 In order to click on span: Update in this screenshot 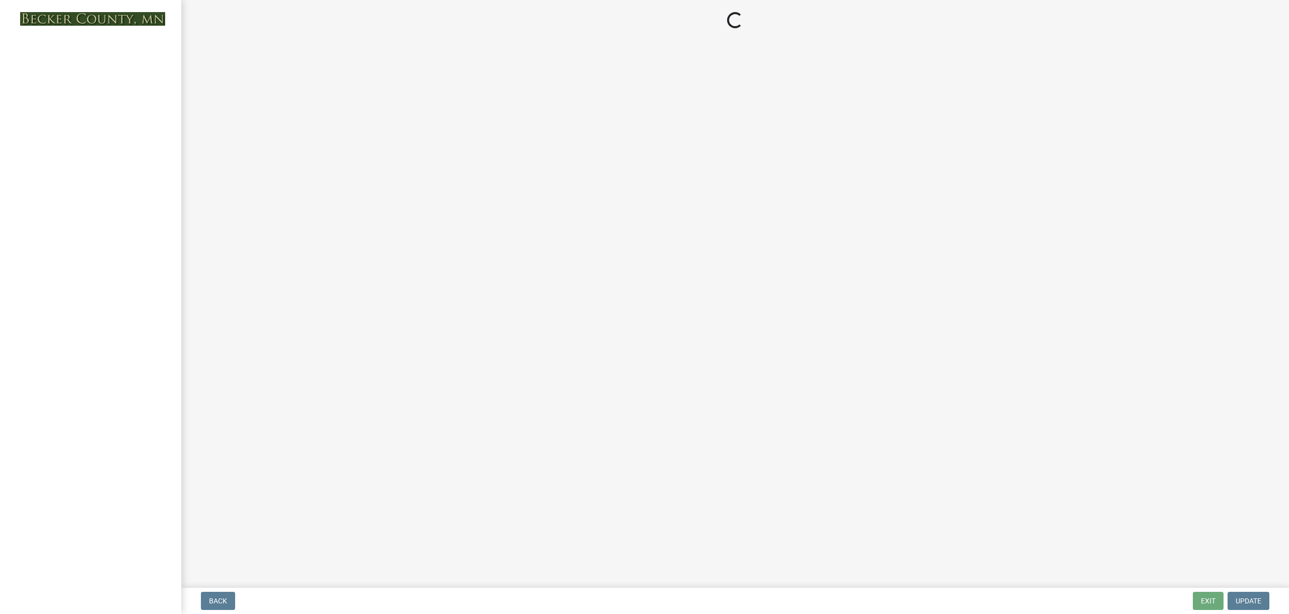, I will do `click(1248, 601)`.